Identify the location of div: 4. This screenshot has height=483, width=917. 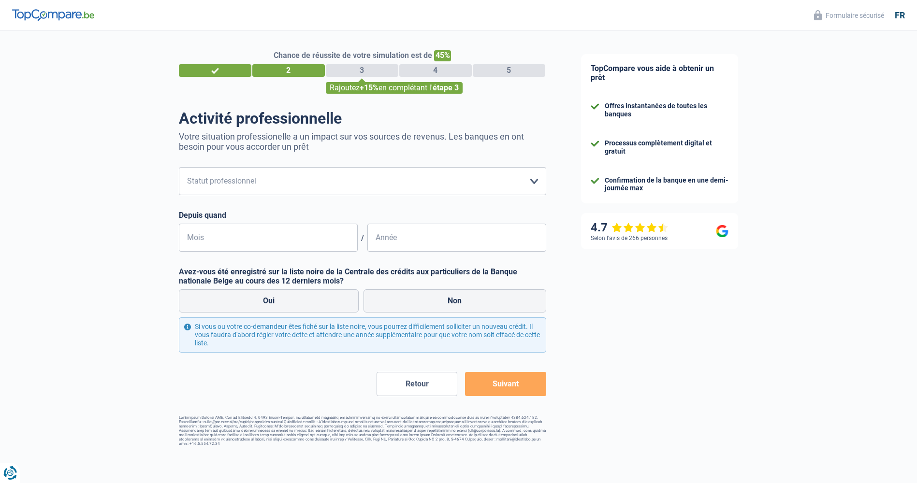
(436, 71).